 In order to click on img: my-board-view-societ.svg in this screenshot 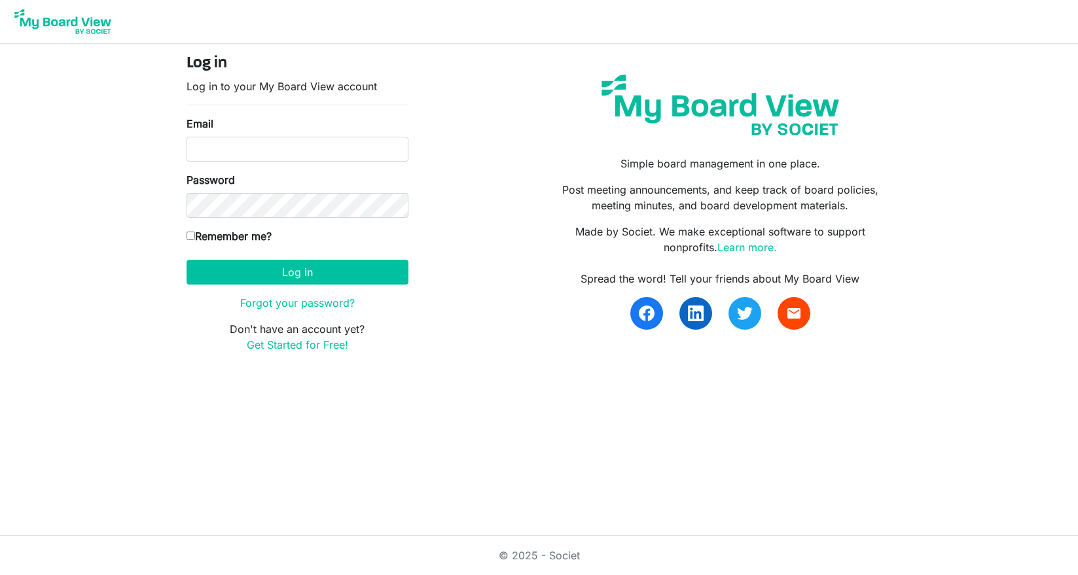, I will do `click(720, 105)`.